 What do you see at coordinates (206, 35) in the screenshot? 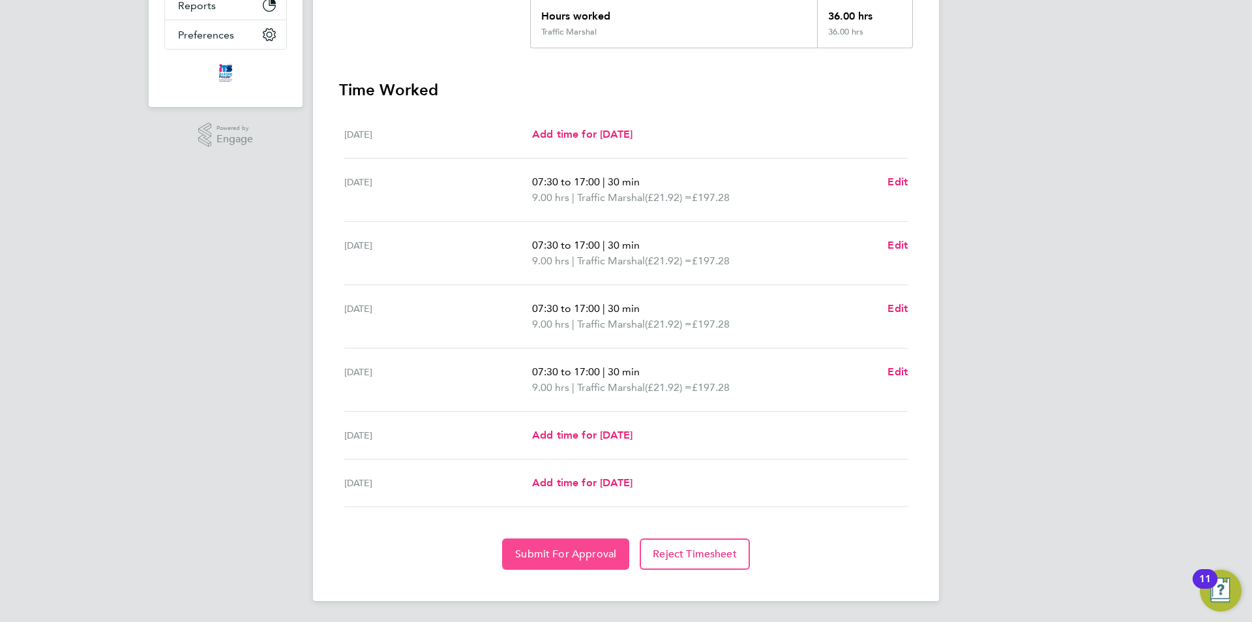
I see `span: Preferences` at bounding box center [206, 35].